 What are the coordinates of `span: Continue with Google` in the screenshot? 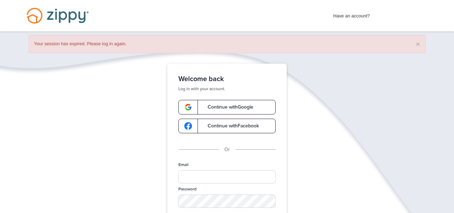 It's located at (227, 107).